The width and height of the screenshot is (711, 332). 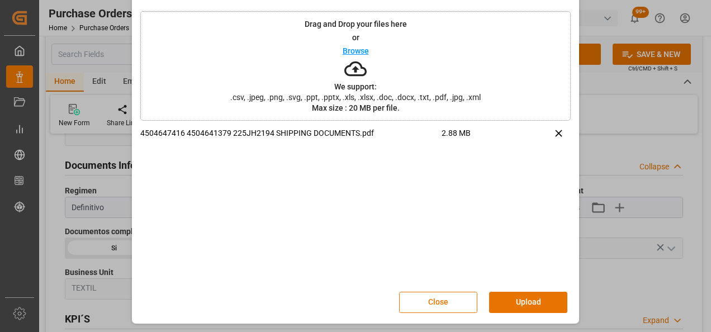 I want to click on span: 2.88 MB, so click(x=479, y=137).